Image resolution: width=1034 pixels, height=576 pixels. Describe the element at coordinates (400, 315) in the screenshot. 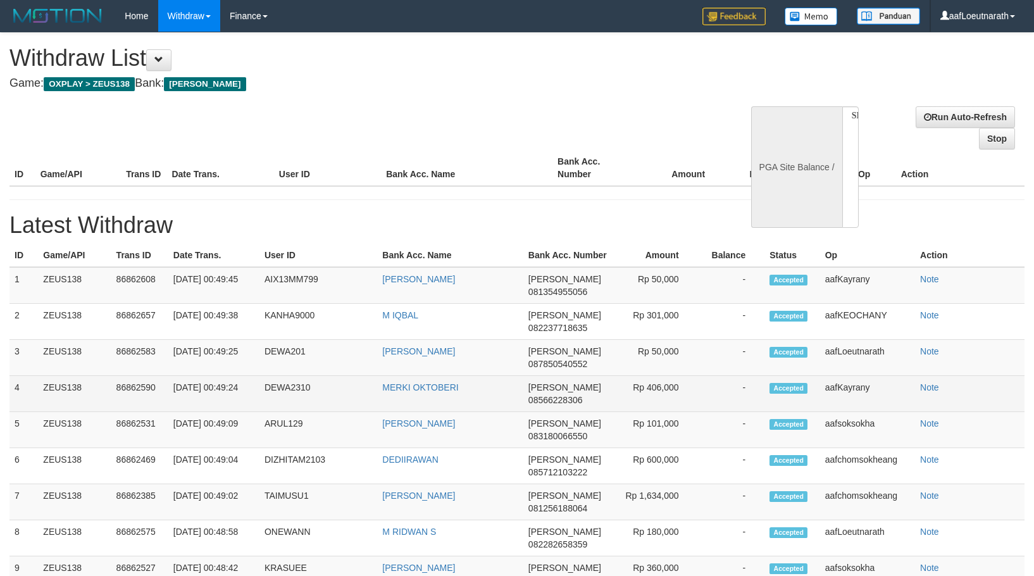

I see `a: M IQBAL` at that location.